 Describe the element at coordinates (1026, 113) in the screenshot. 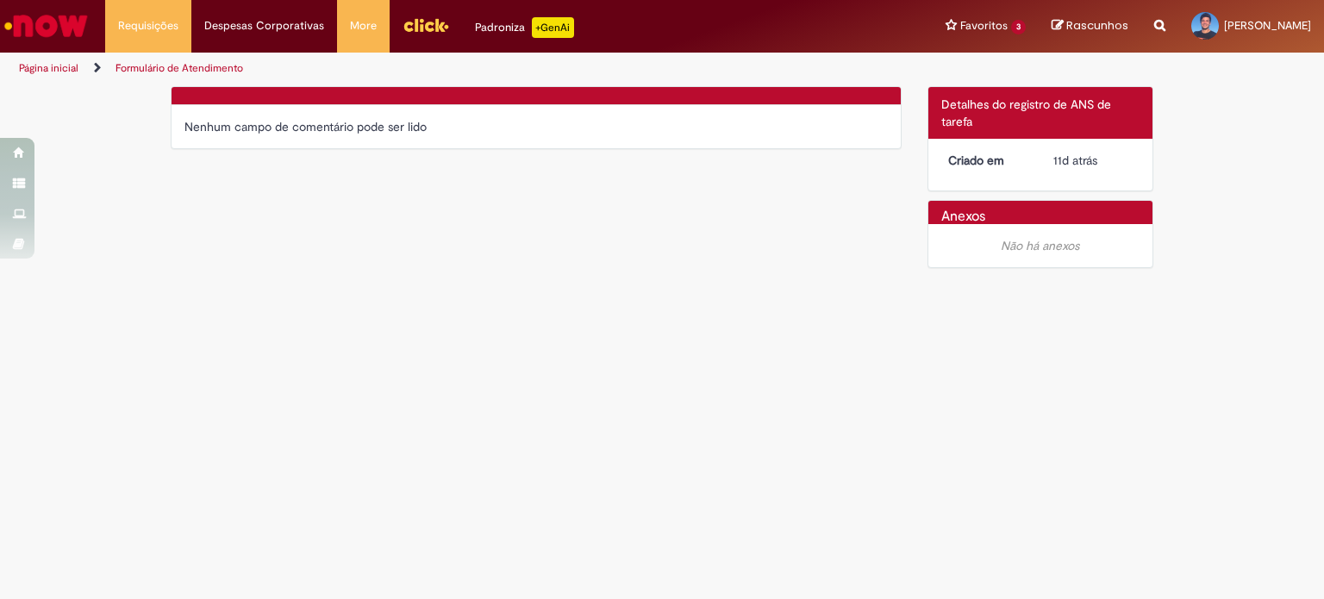

I see `span: Detalhes do registro de ANS de tarefa` at that location.